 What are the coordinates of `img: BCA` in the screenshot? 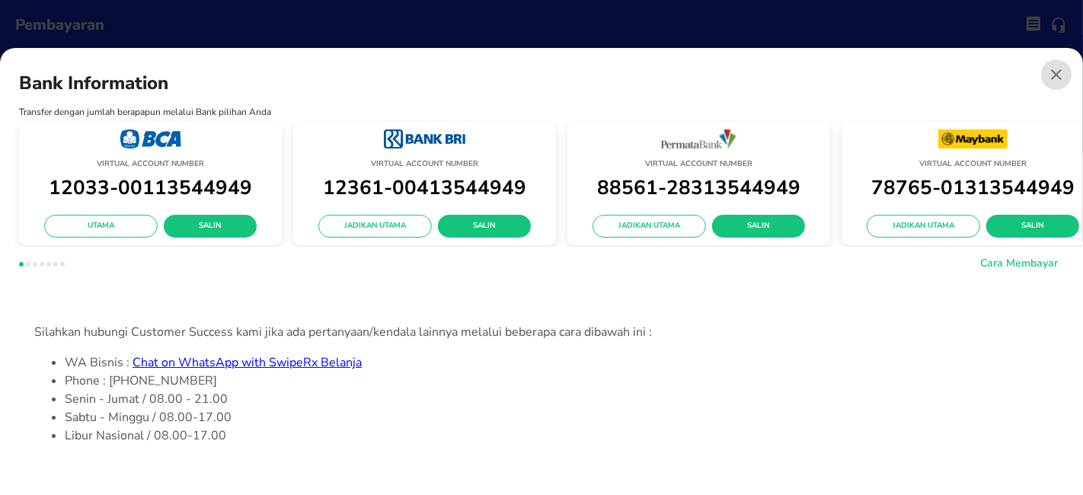 It's located at (151, 139).